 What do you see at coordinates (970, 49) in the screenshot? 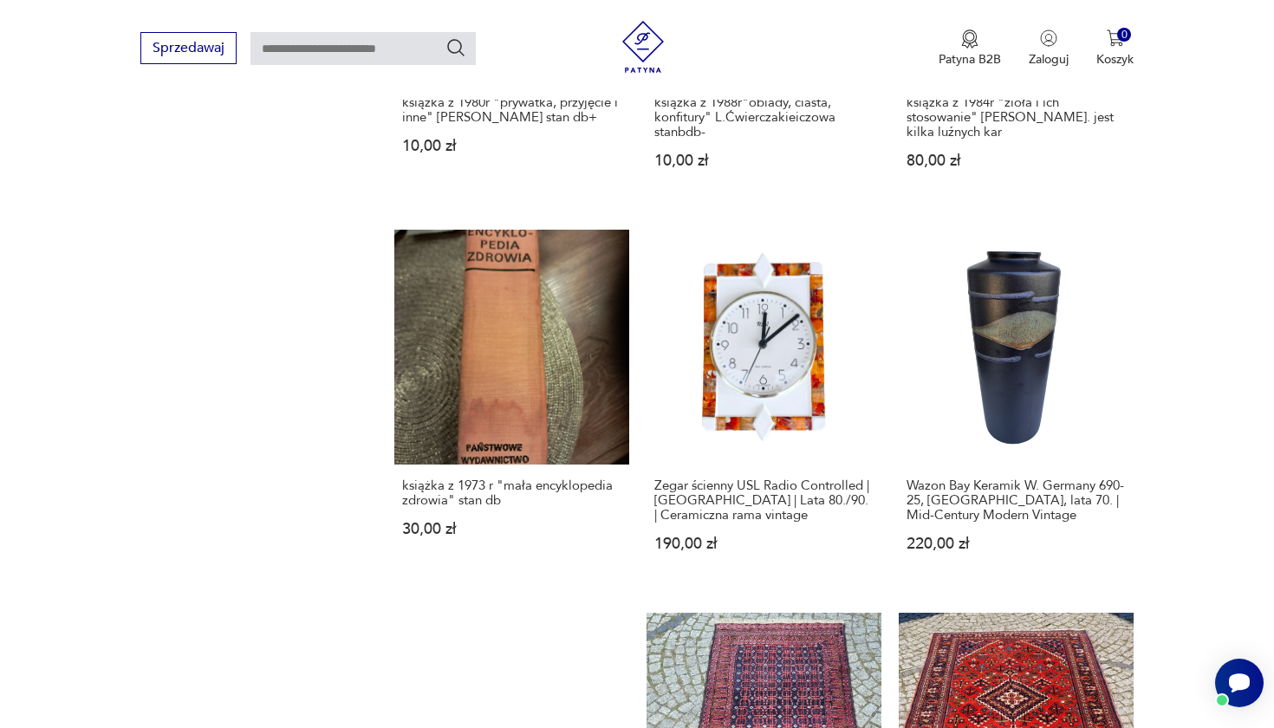
I see `button: Patyna B2B` at bounding box center [970, 49].